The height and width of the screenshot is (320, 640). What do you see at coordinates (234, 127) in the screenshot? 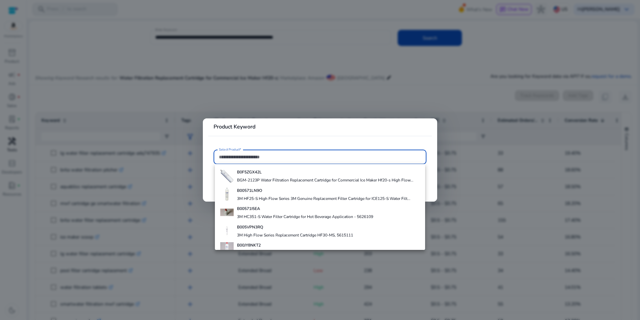
I see `b: Product Keyword` at bounding box center [234, 127].